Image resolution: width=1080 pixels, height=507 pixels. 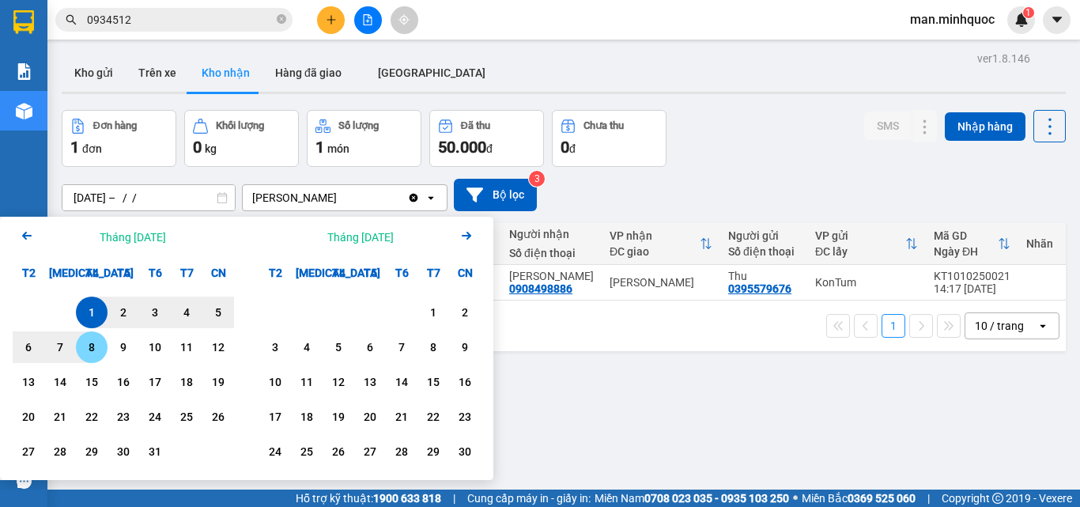 I want to click on div: 29, so click(x=433, y=452).